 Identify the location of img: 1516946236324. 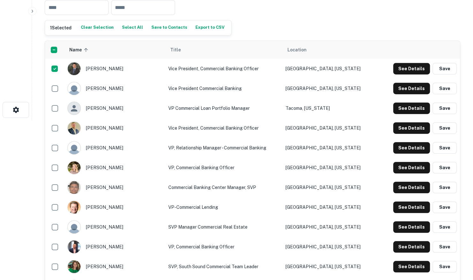
(74, 187).